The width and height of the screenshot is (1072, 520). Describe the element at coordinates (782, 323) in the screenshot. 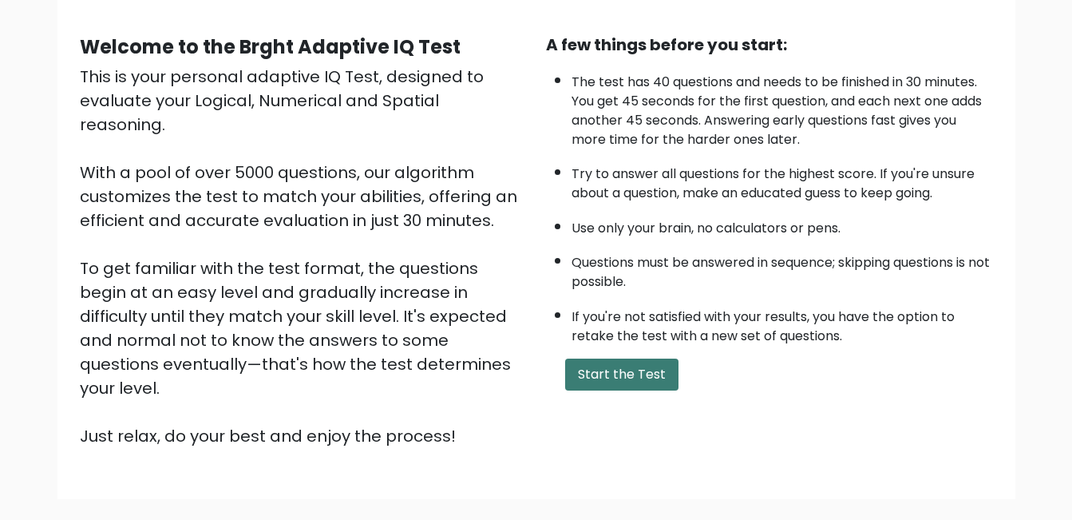

I see `li: If you're not satisfied with your results, you have the option to retake the test with a new set ...` at that location.